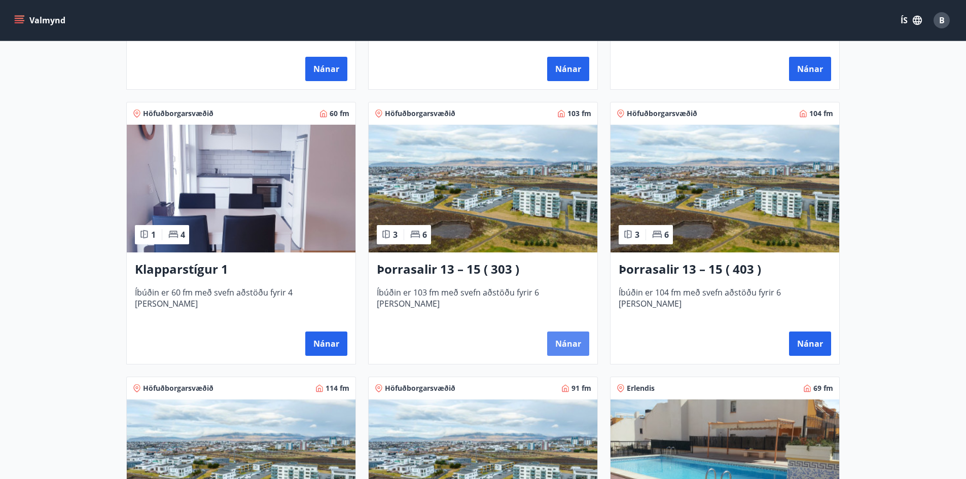 This screenshot has width=966, height=479. I want to click on span: 1, so click(153, 235).